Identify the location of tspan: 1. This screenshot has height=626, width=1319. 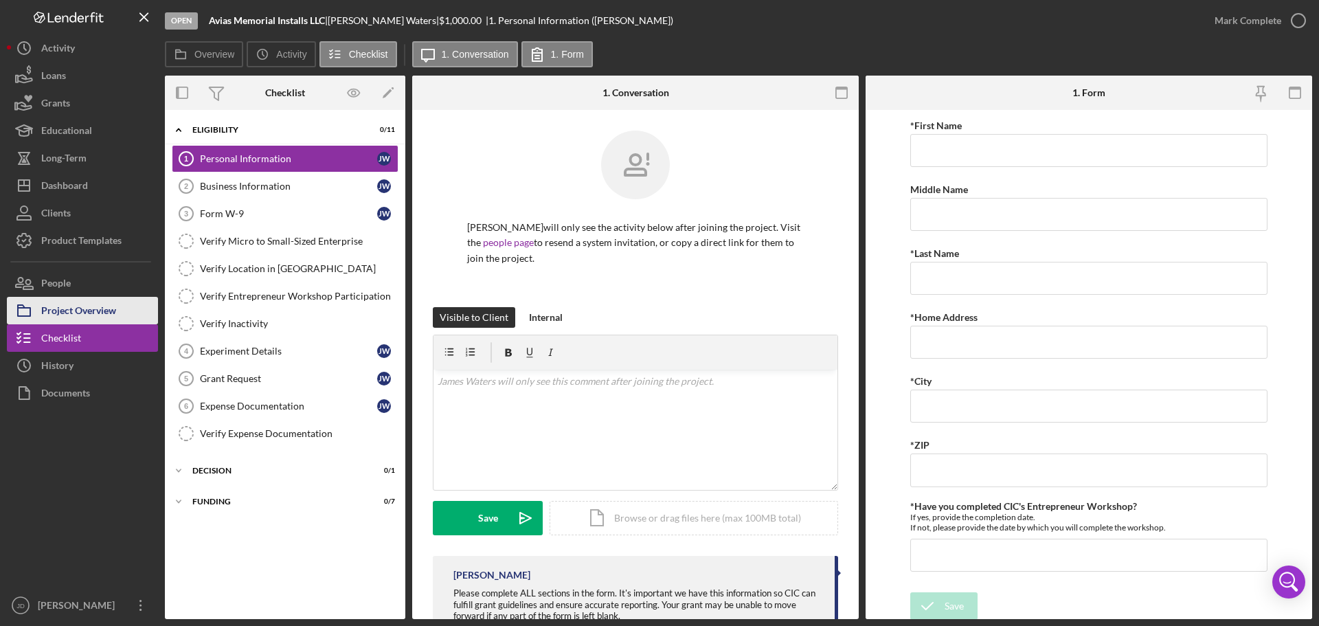
(186, 159).